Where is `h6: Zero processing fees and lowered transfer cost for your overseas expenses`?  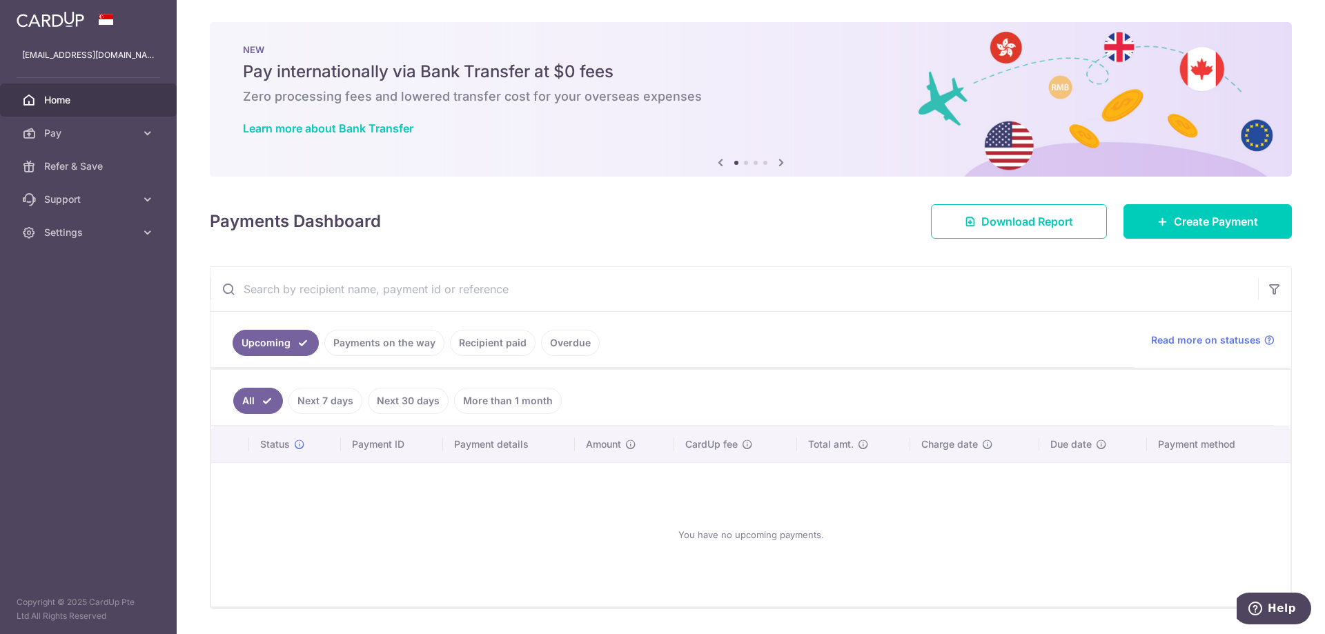
h6: Zero processing fees and lowered transfer cost for your overseas expenses is located at coordinates (751, 97).